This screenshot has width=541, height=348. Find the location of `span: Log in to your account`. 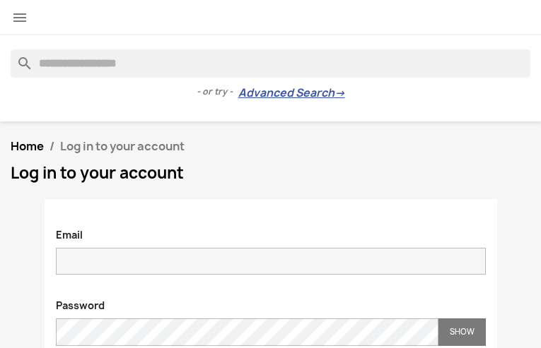

span: Log in to your account is located at coordinates (122, 146).